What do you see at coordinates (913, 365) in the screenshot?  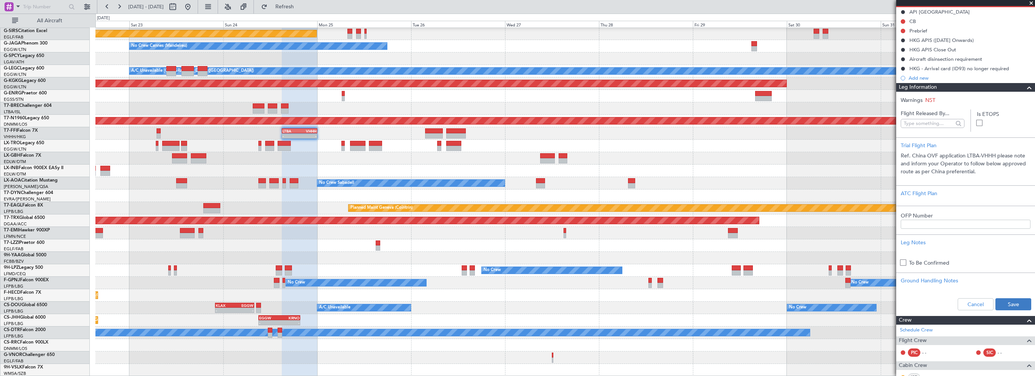 I see `span: Cabin Crew` at bounding box center [913, 365].